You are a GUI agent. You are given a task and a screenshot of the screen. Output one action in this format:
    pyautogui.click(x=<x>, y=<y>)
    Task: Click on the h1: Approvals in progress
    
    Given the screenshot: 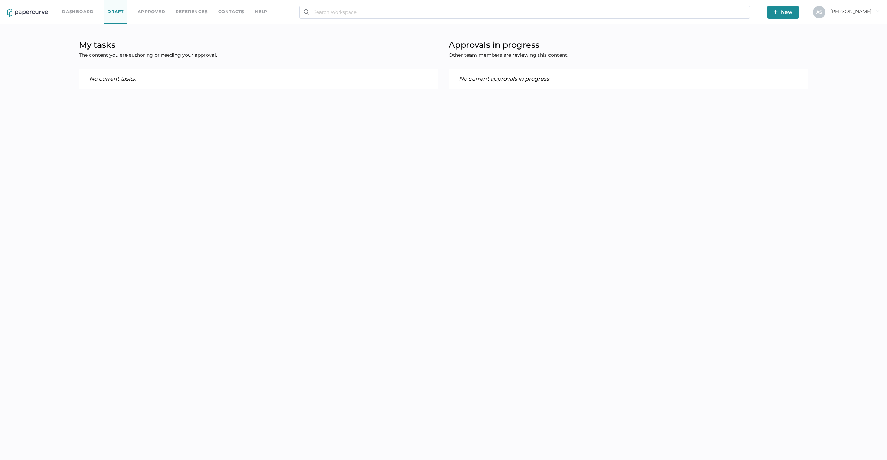 What is the action you would take?
    pyautogui.click(x=508, y=45)
    